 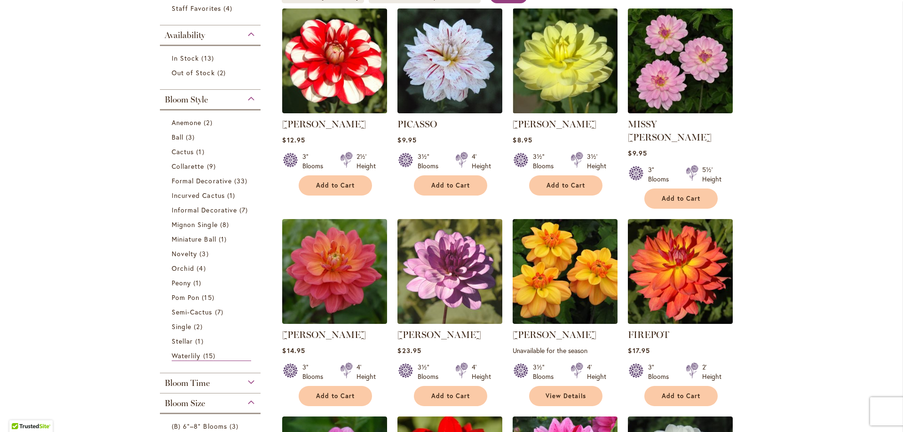 I want to click on a: View Details, so click(x=566, y=396).